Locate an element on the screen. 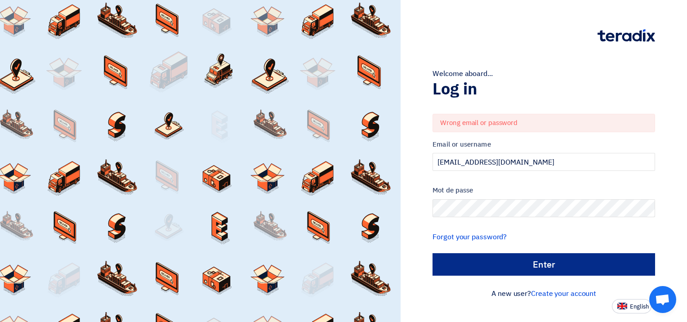 The width and height of the screenshot is (687, 322). div: Wrong email or password is located at coordinates (543, 123).